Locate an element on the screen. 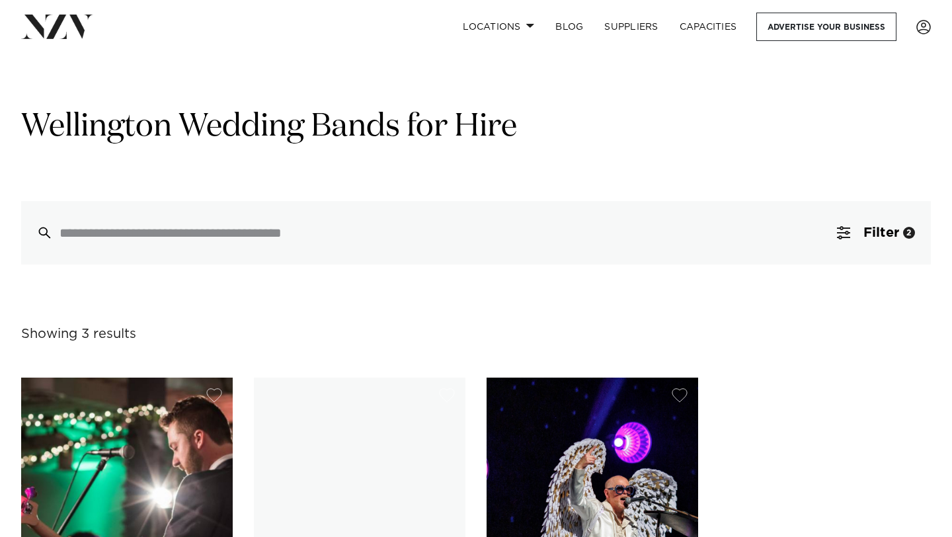 The image size is (952, 537). span: Filter is located at coordinates (881, 233).